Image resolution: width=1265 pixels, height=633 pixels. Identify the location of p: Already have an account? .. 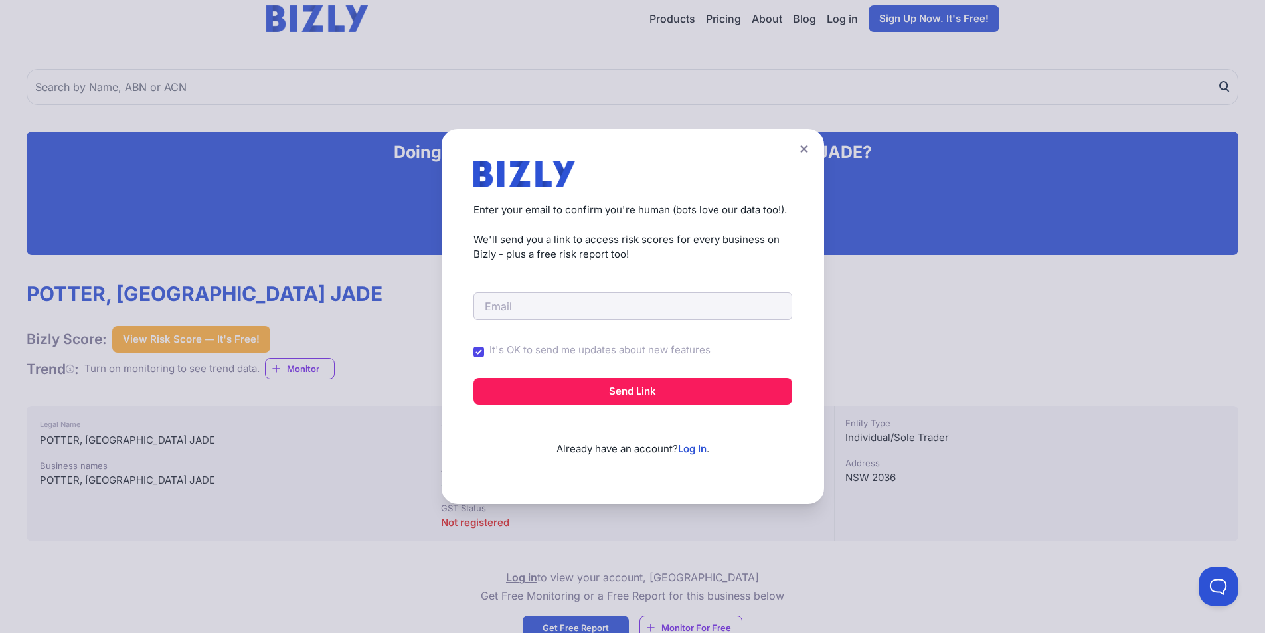
(633, 438).